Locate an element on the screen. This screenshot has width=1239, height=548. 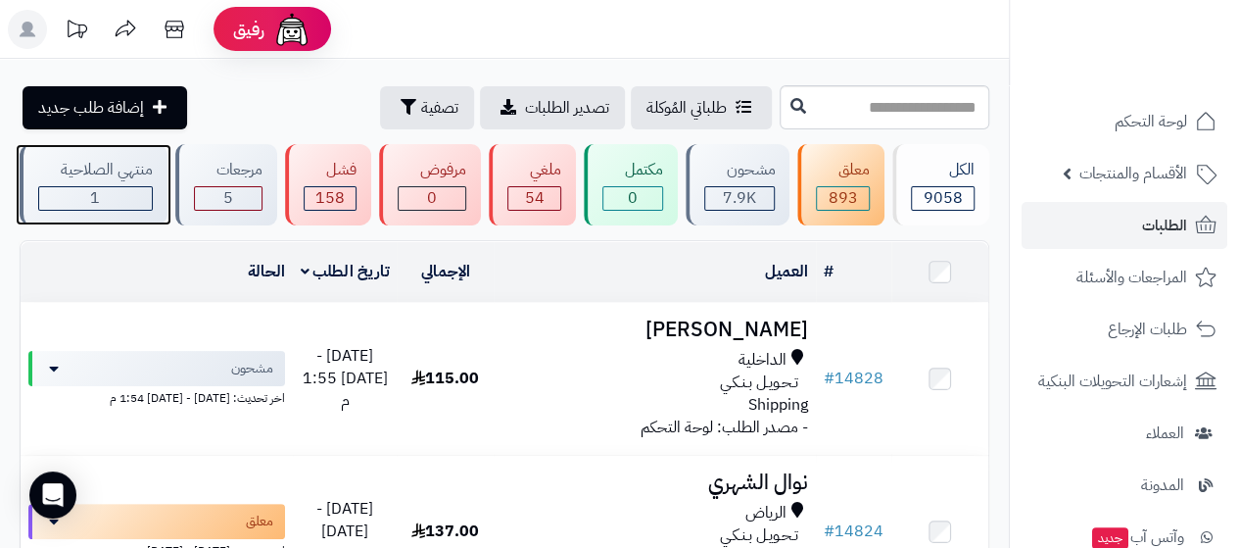
span: لوحة التحكم is located at coordinates (1151, 121).